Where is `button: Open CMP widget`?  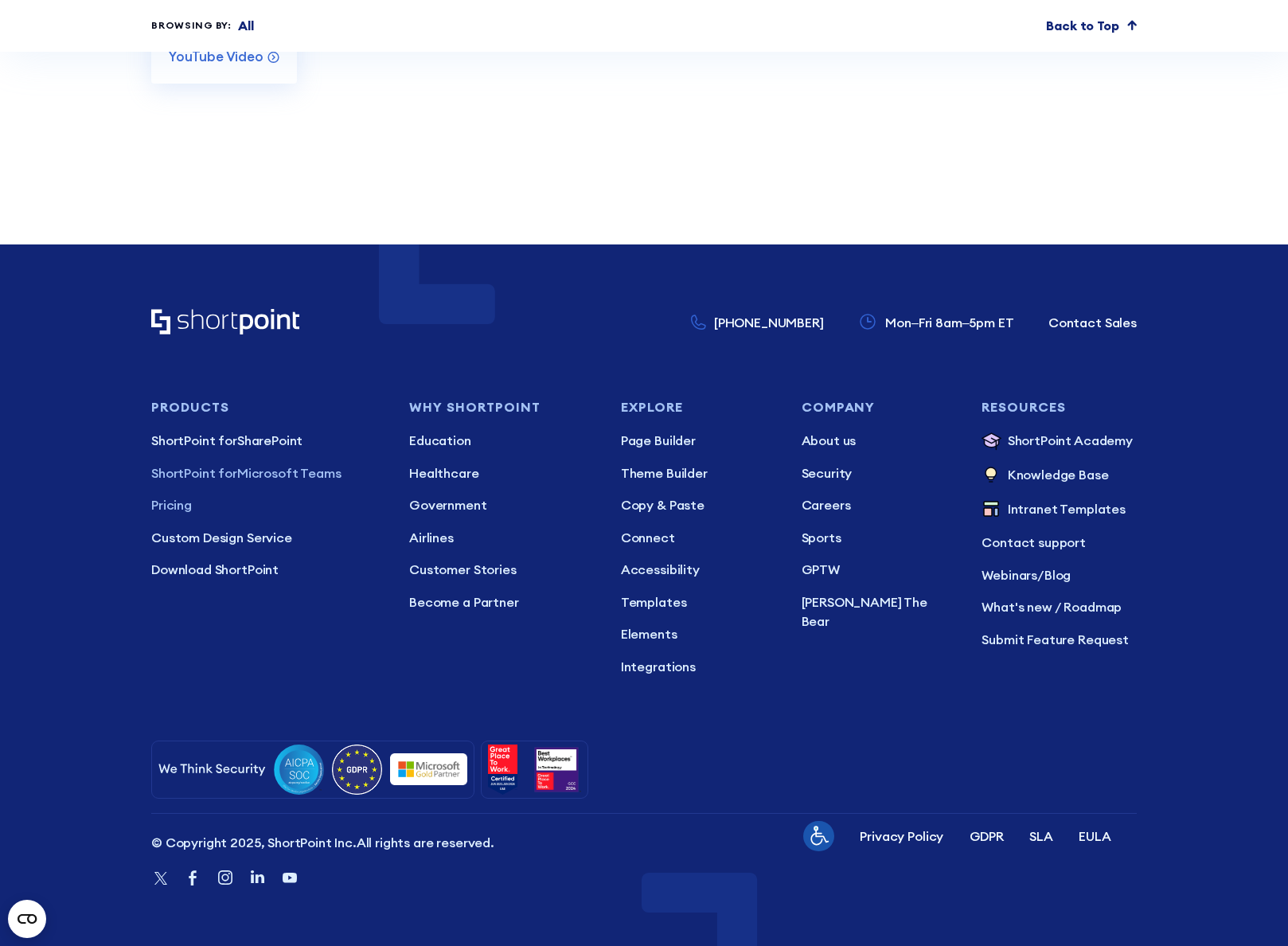
button: Open CMP widget is located at coordinates (27, 919).